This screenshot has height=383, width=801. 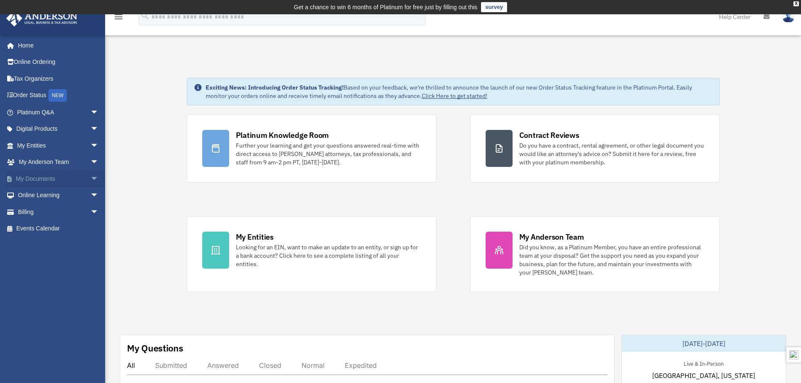 I want to click on a: Click Here to get started!, so click(x=455, y=96).